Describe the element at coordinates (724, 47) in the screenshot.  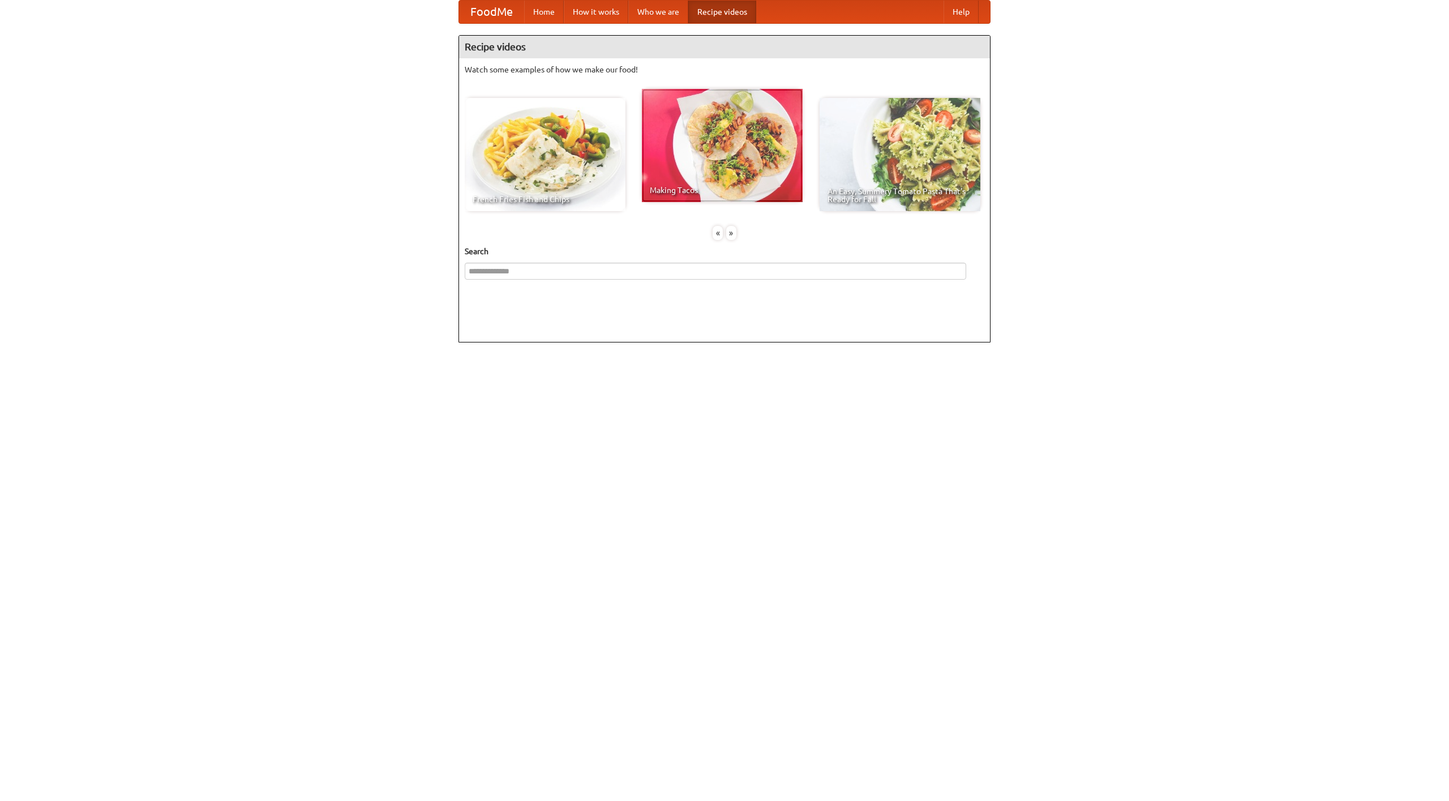
I see `h4: Recipe videos` at that location.